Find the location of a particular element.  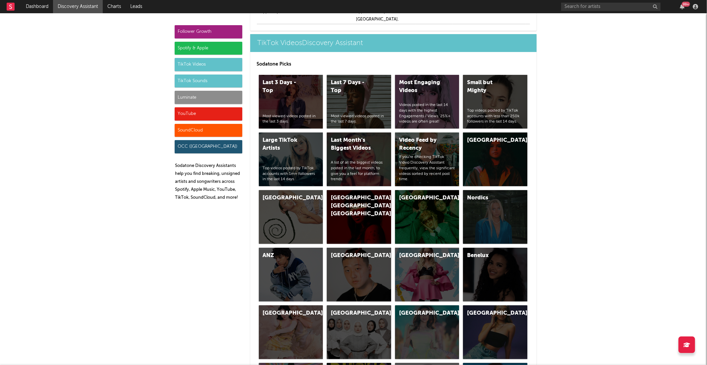

div: Most Engaging Videos is located at coordinates (422, 87).